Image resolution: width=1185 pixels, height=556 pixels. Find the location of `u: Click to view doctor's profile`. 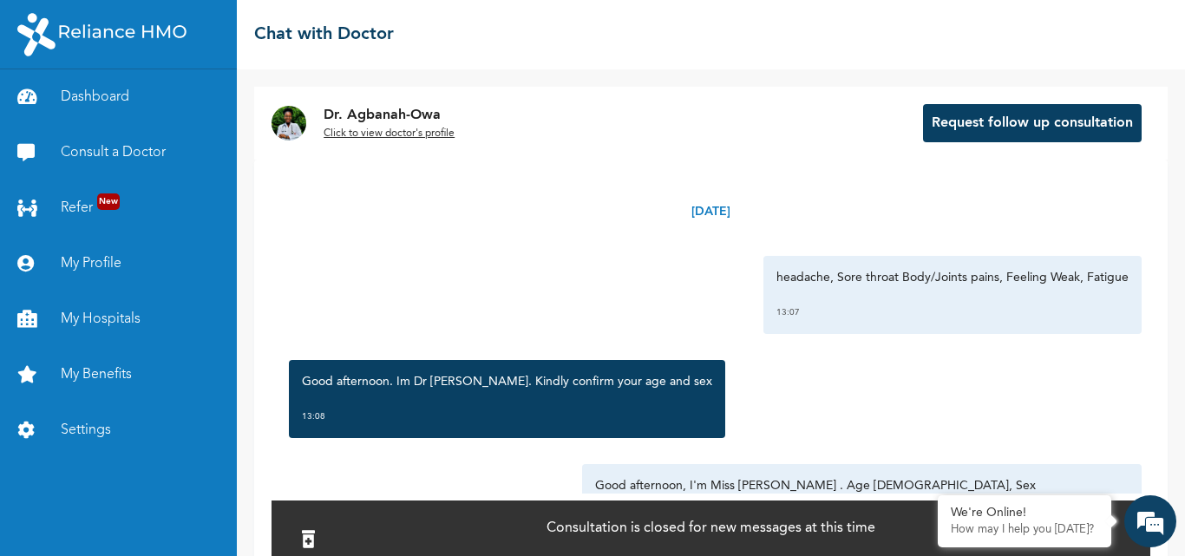

u: Click to view doctor's profile is located at coordinates (389, 134).